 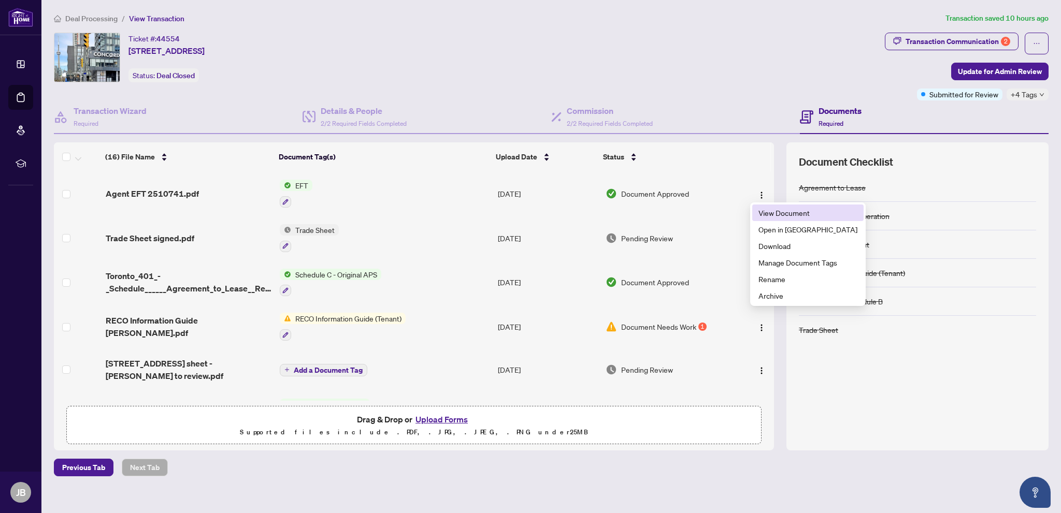 I want to click on span: Update for Admin Review, so click(x=1000, y=71).